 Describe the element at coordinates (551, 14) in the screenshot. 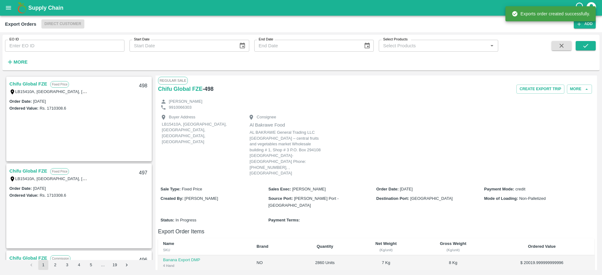

I see `div: Exports order created successfully.` at that location.